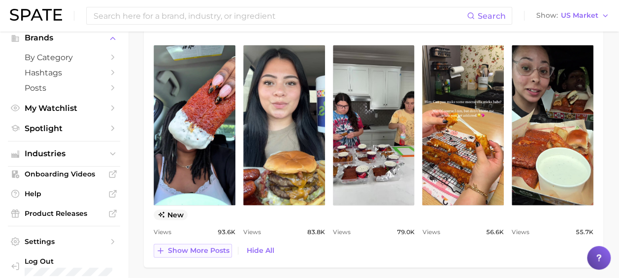  I want to click on span: 83.8k, so click(316, 232).